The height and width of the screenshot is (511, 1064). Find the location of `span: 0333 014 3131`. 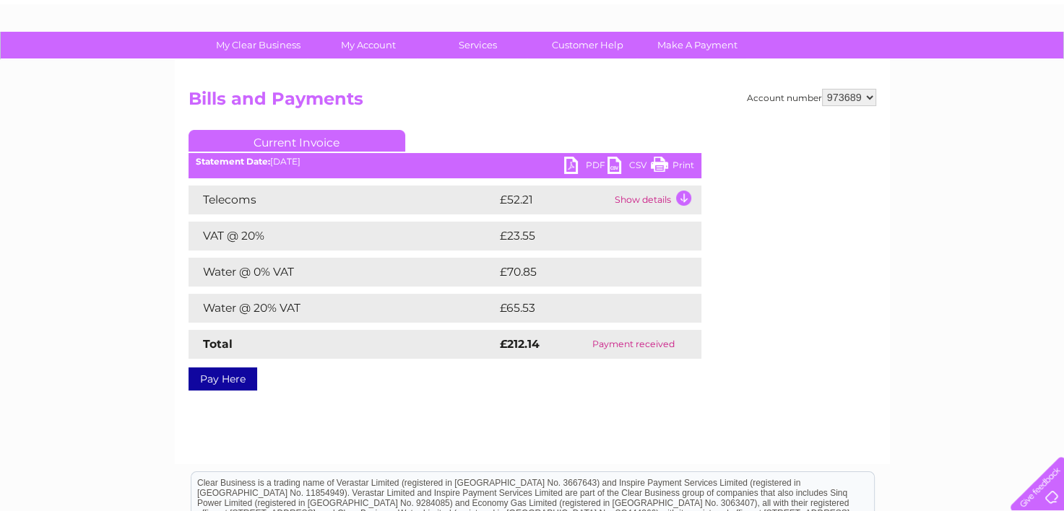

span: 0333 014 3131 is located at coordinates (842, 16).